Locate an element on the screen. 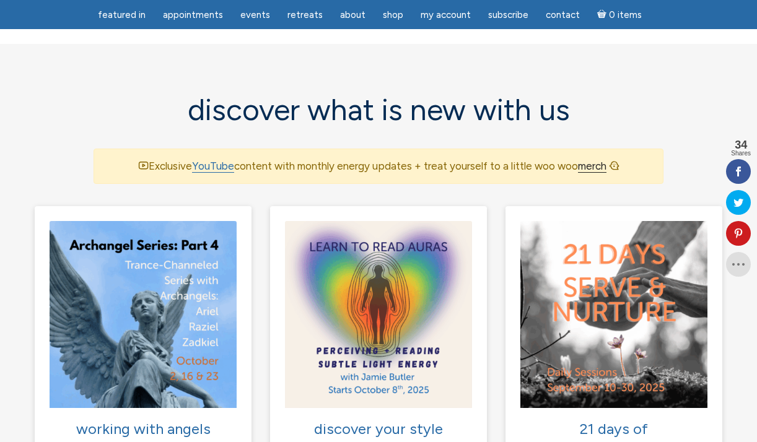 Image resolution: width=757 pixels, height=442 pixels. a: About is located at coordinates (353, 15).